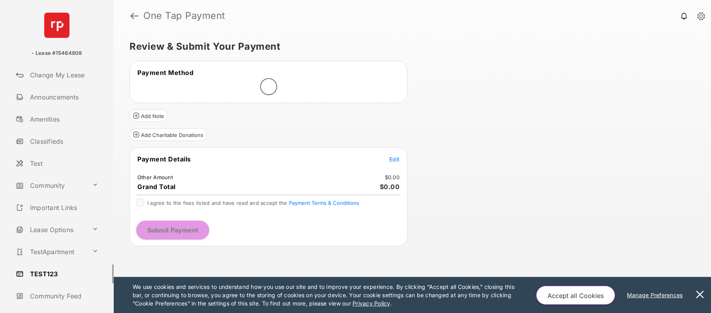 The height and width of the screenshot is (313, 711). Describe the element at coordinates (155, 177) in the screenshot. I see `td: Other Amount` at that location.